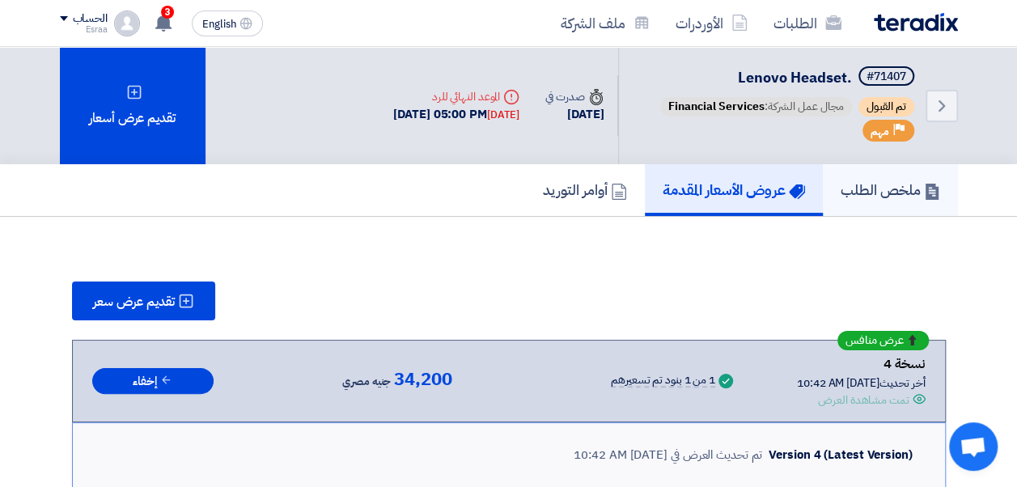 This screenshot has height=487, width=1017. I want to click on img: Teradix logo, so click(915, 22).